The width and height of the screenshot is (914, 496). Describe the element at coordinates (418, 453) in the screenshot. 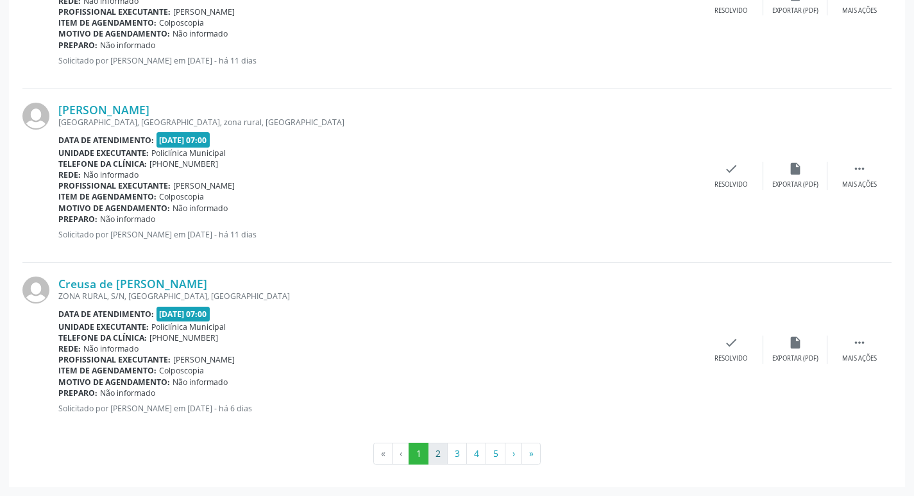

I see `button: Go to page 1` at that location.